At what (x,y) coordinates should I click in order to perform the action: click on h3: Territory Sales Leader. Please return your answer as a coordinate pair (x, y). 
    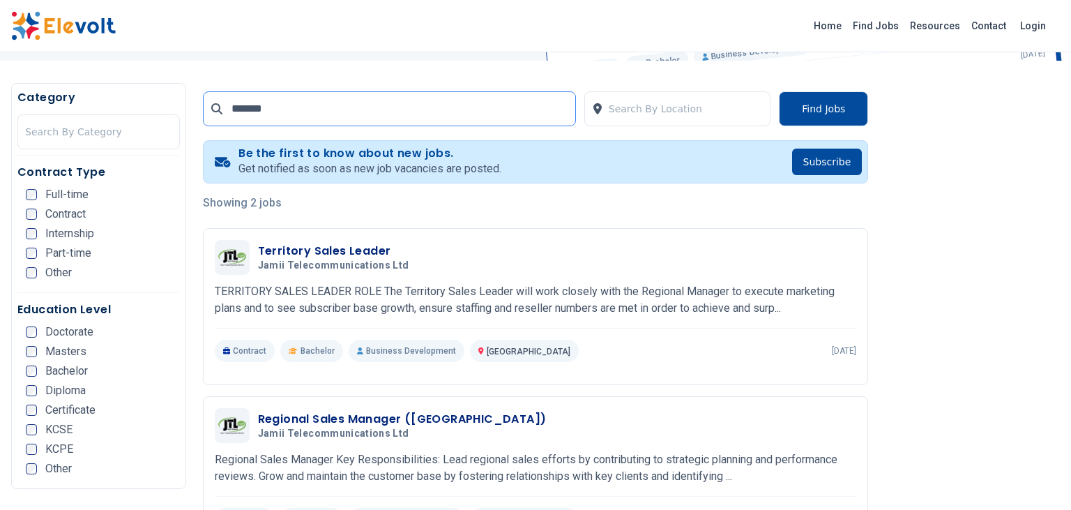
    Looking at the image, I should click on (336, 251).